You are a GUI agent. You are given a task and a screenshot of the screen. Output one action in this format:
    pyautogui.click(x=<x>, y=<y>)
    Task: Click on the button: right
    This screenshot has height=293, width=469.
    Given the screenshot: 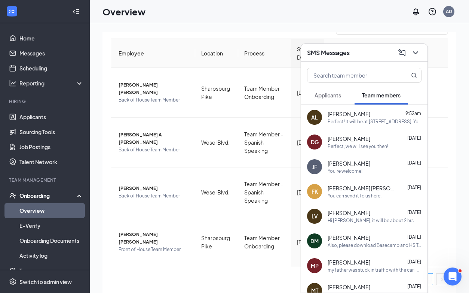 What is the action you would take?
    pyautogui.click(x=442, y=279)
    